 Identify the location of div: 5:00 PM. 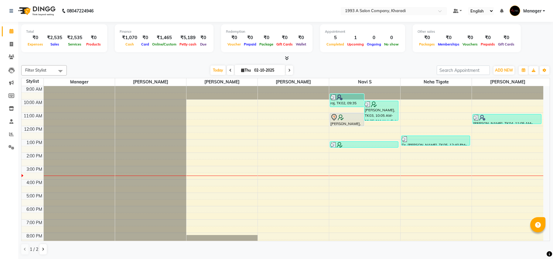
(34, 196).